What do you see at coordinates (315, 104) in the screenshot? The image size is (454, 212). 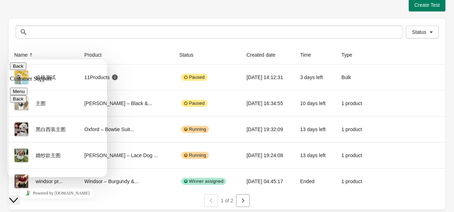 I see `div: 10 days left` at bounding box center [315, 104].